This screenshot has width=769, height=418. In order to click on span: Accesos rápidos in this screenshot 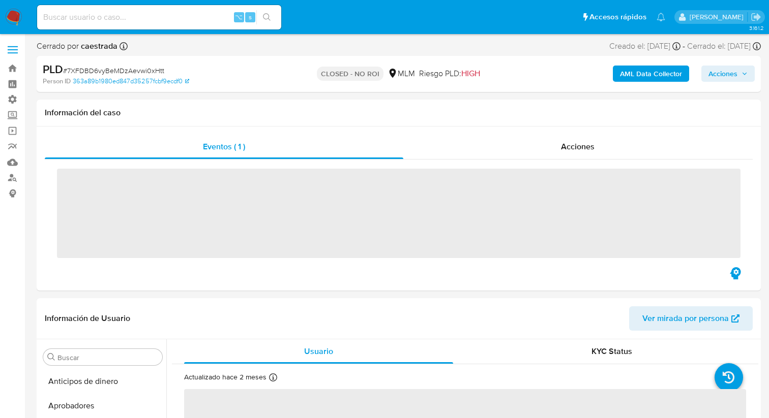, I will do `click(618, 17)`.